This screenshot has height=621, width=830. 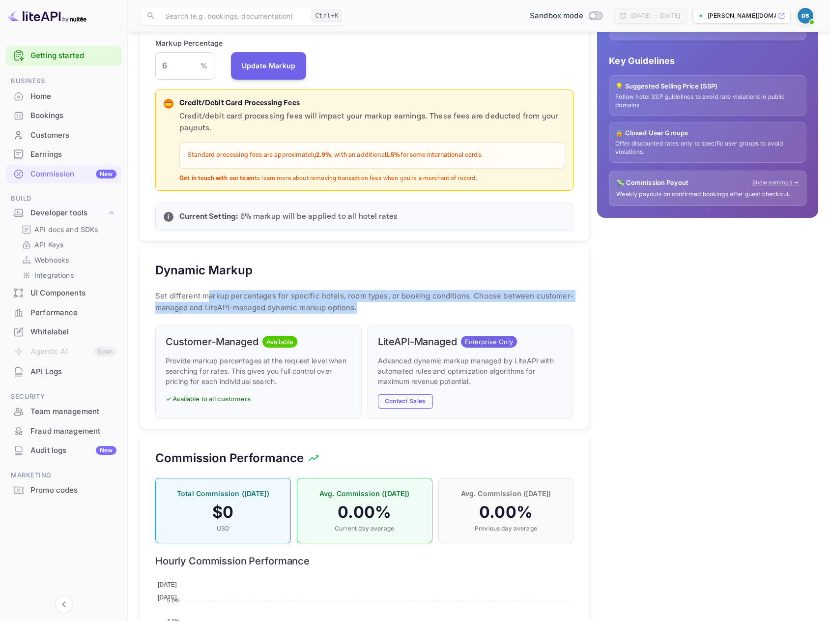 What do you see at coordinates (63, 174) in the screenshot?
I see `div: CommissionNew` at bounding box center [63, 174].